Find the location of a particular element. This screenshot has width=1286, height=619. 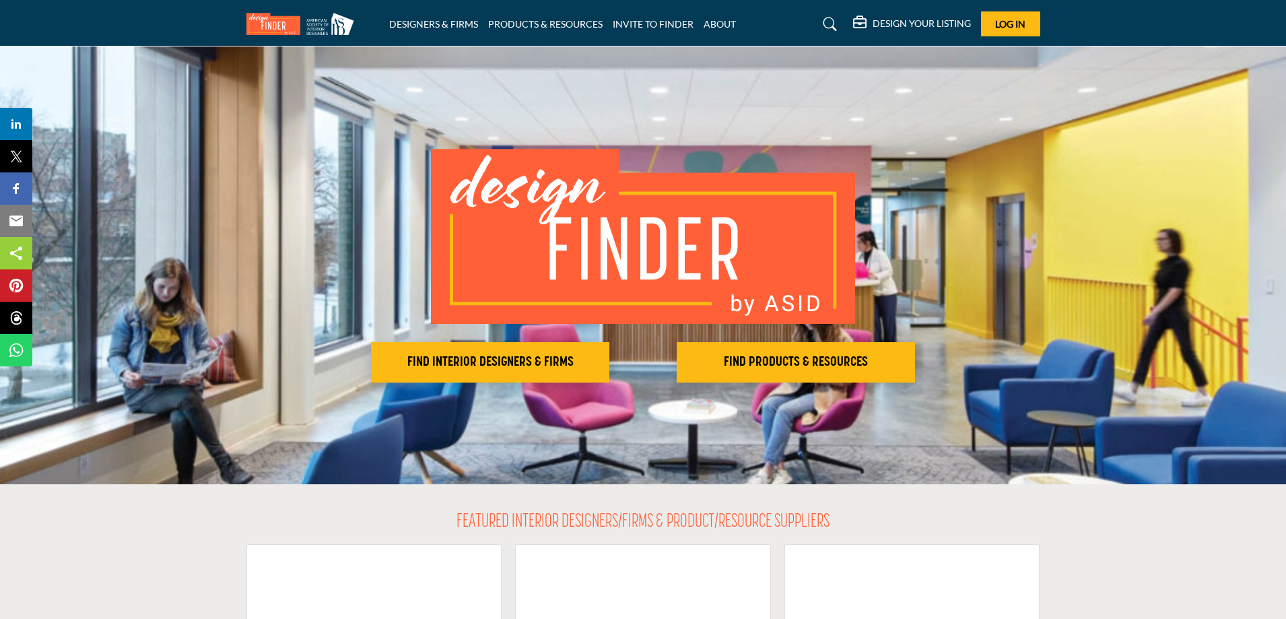

span: Log In is located at coordinates (1010, 24).